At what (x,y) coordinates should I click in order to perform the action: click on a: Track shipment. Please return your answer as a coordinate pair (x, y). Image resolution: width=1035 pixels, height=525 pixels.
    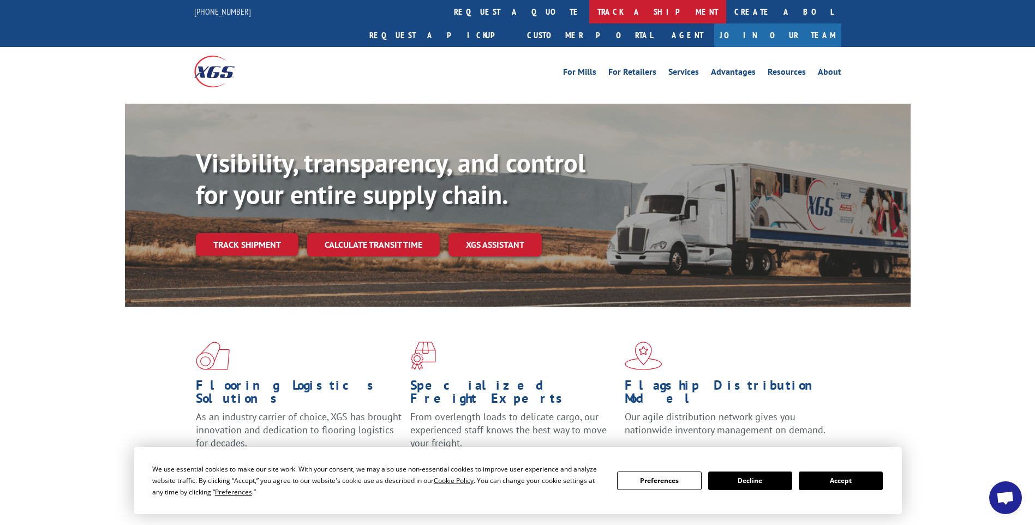
    Looking at the image, I should click on (247, 244).